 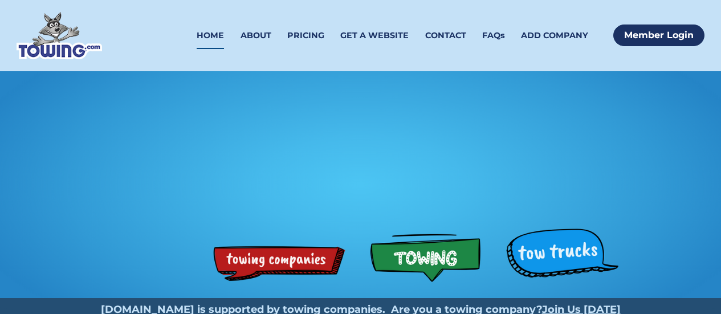 What do you see at coordinates (659, 35) in the screenshot?
I see `a: Member Login` at bounding box center [659, 35].